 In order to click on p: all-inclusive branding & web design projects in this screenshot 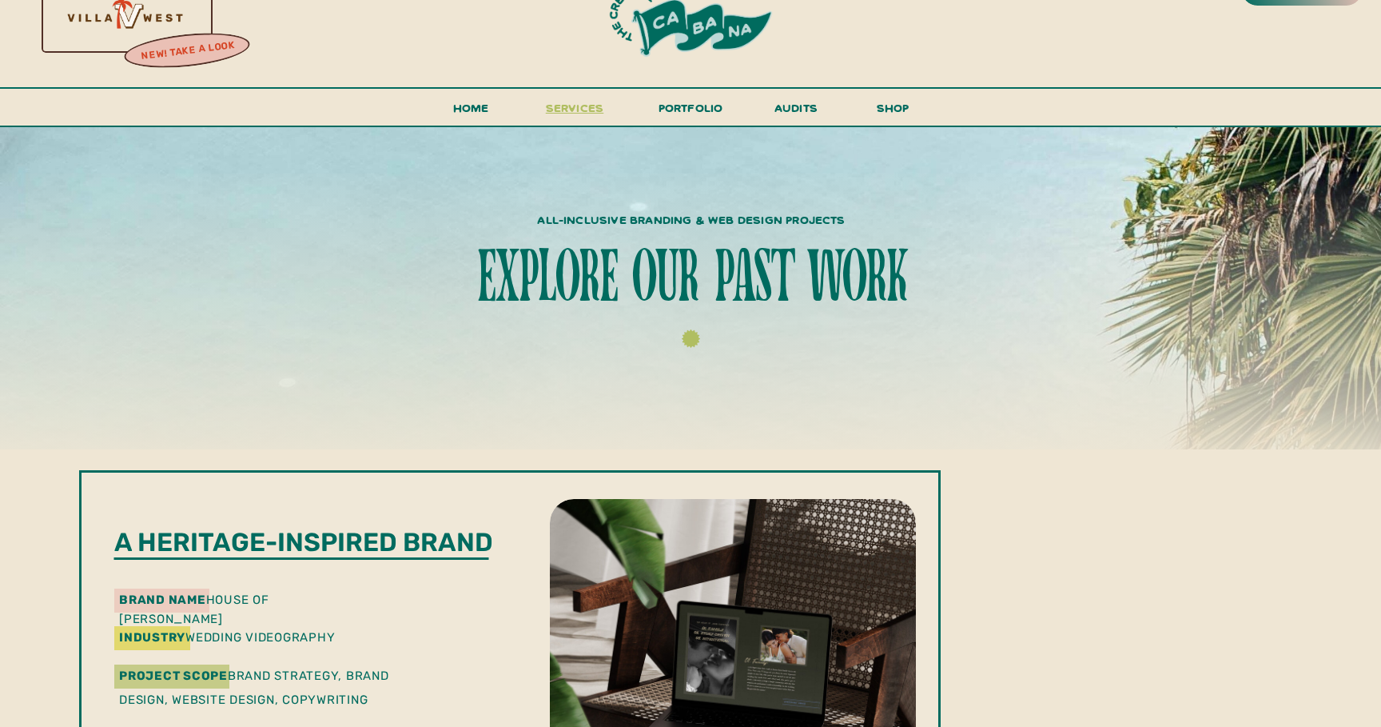, I will do `click(692, 217)`.